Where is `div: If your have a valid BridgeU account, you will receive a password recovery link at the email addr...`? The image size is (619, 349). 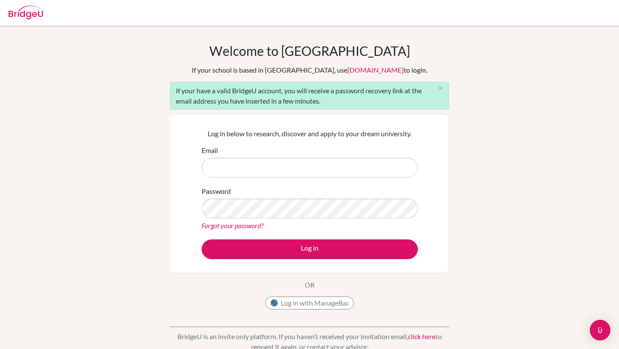
div: If your have a valid BridgeU account, you will receive a password recovery link at the email addr... is located at coordinates (310, 95).